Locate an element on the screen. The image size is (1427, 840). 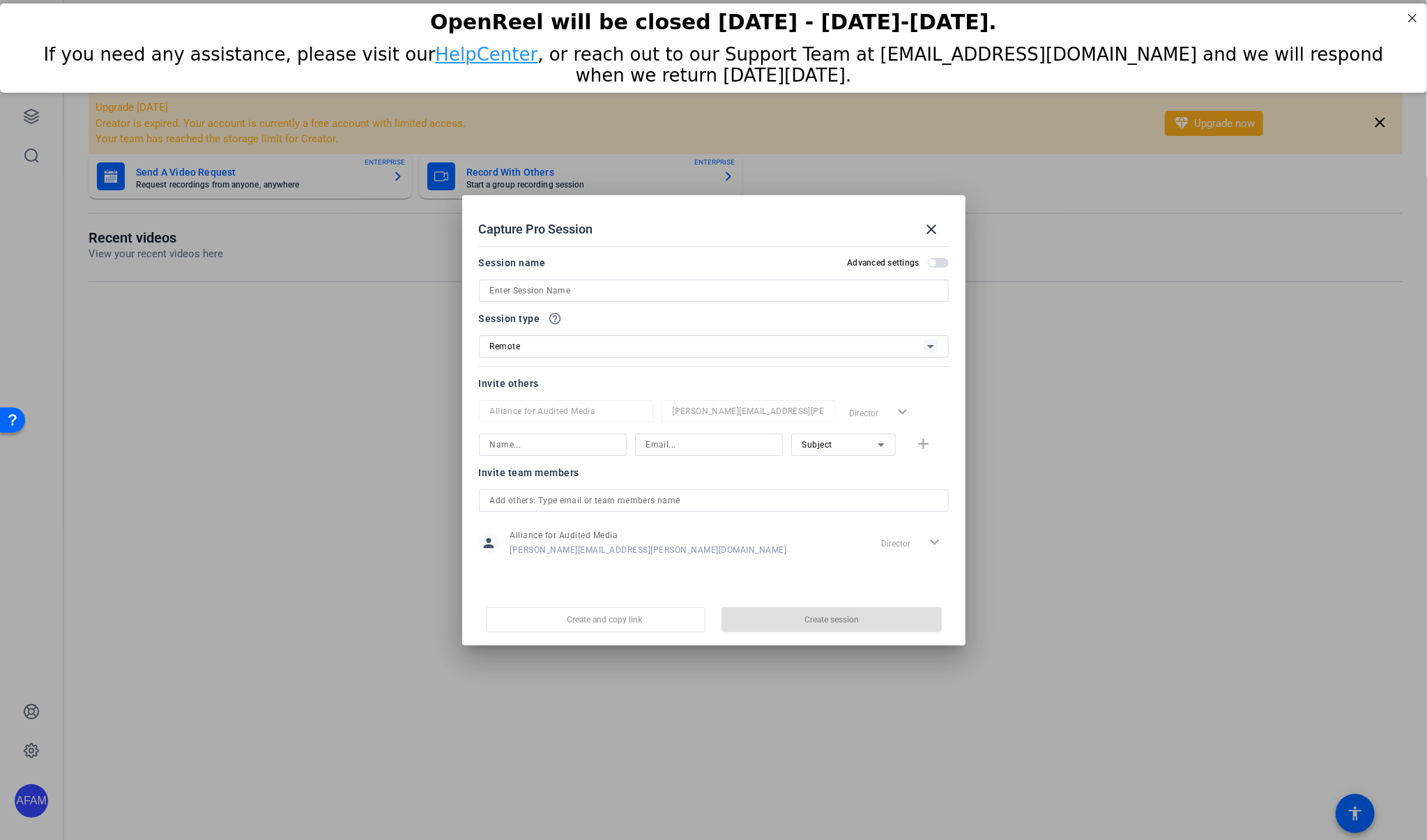
a: HelpCenter is located at coordinates (486, 50).